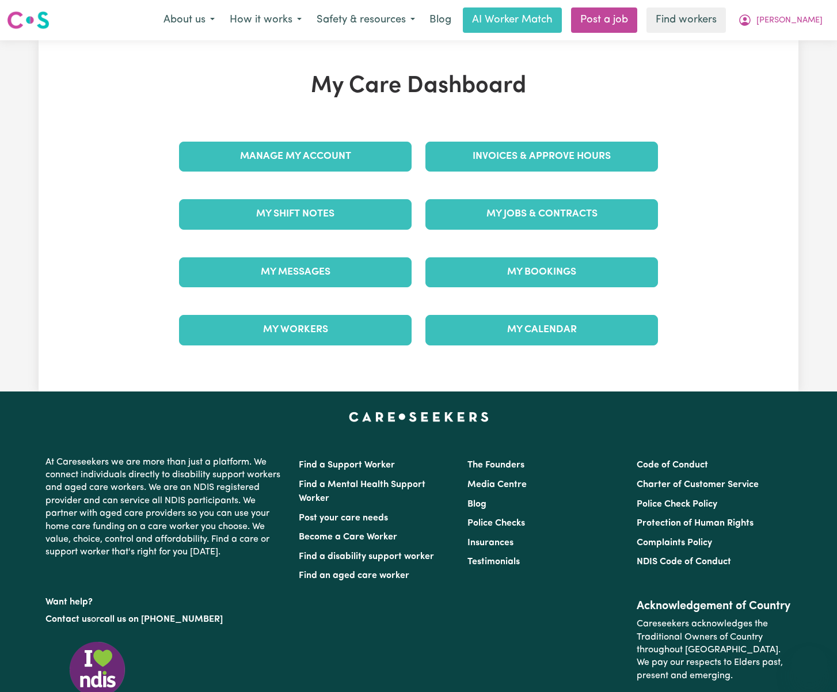 This screenshot has height=692, width=837. I want to click on a: Find a disability support worker, so click(366, 557).